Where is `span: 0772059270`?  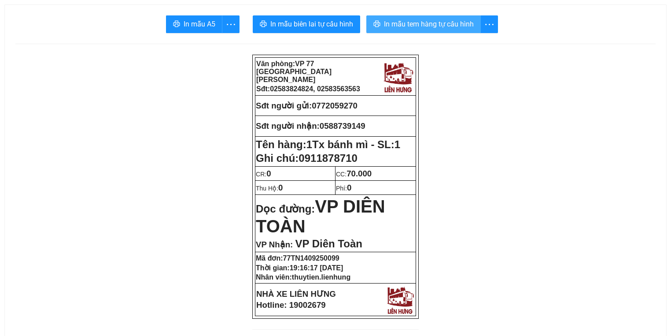 span: 0772059270 is located at coordinates (335, 105).